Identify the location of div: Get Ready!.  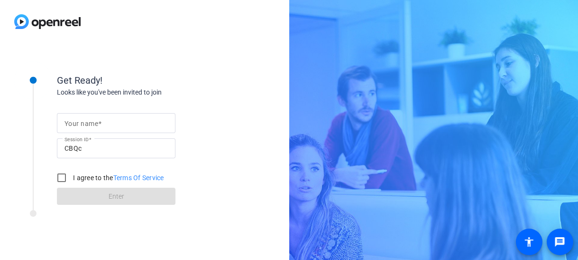
(152, 80).